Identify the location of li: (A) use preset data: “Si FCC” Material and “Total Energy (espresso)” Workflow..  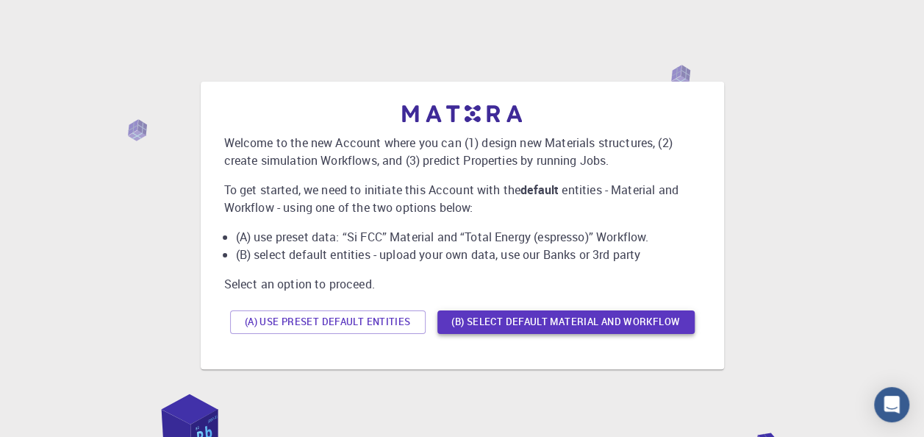
(468, 237).